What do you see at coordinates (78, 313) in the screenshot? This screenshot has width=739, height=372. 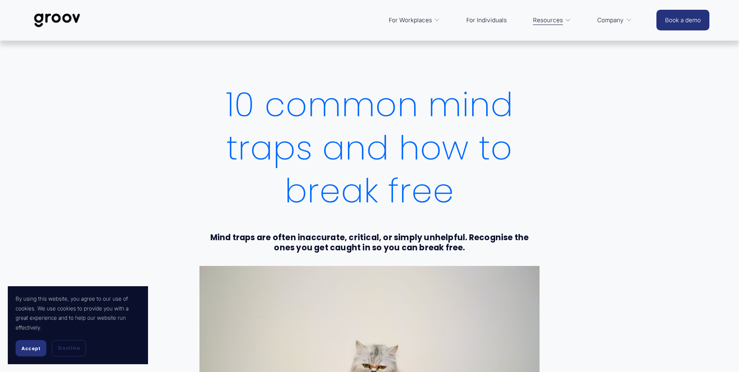 I see `p: By using this website, you agree to our use of cookies. We use cookies to provide you with a grea...` at bounding box center [78, 313].